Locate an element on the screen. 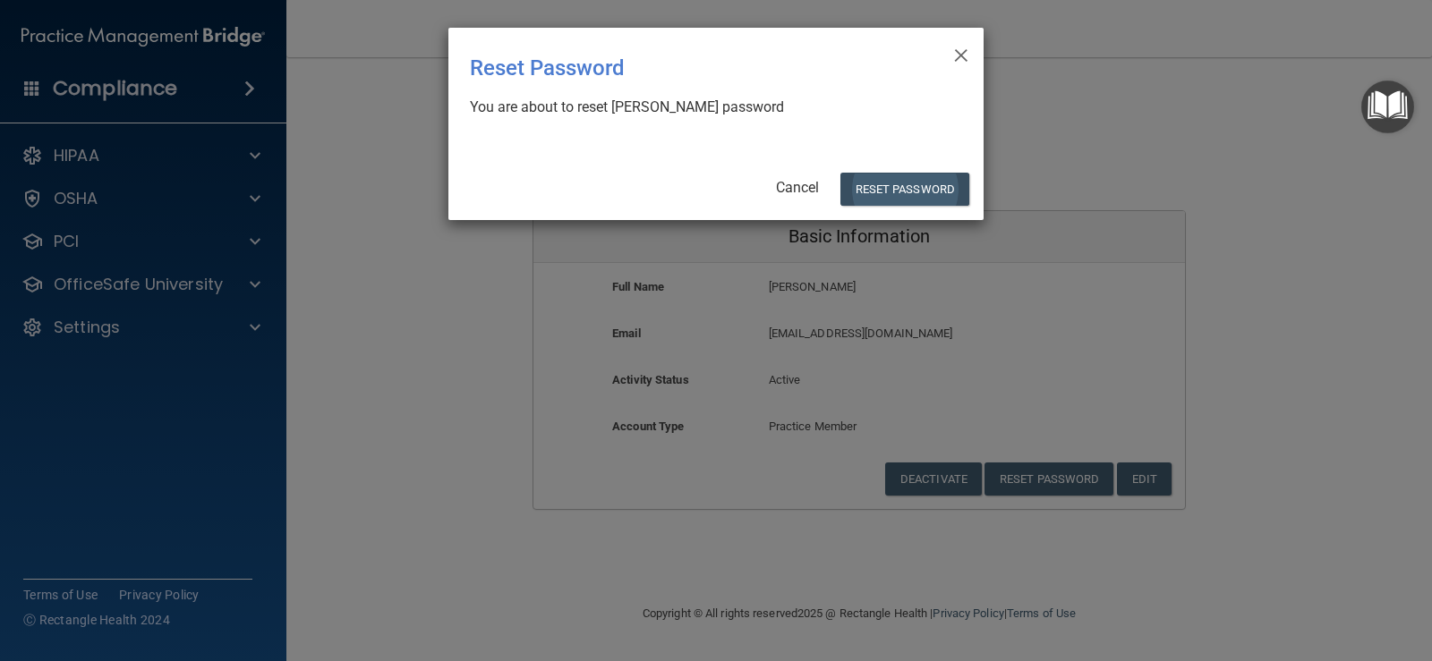 This screenshot has height=661, width=1432. button: Open Resource Center is located at coordinates (1387, 106).